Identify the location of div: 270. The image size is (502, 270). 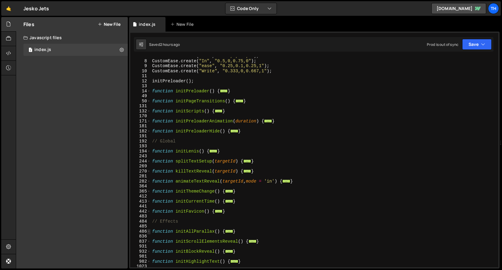
(140, 171).